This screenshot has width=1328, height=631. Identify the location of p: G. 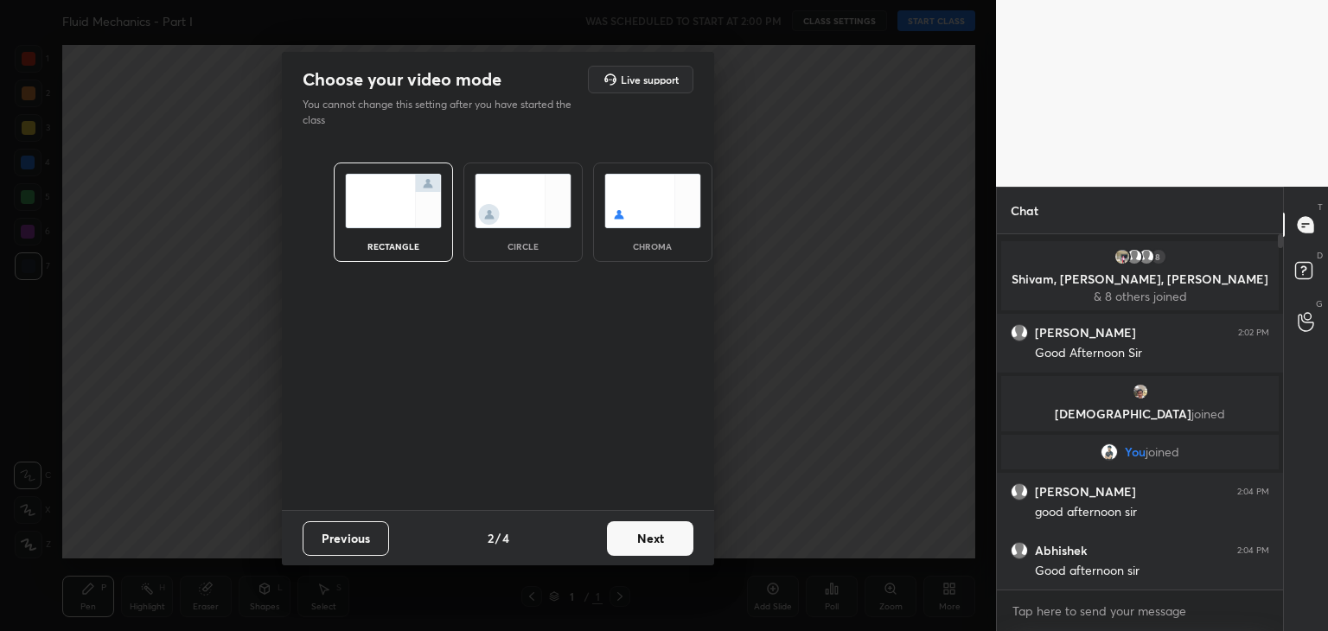
(1320, 304).